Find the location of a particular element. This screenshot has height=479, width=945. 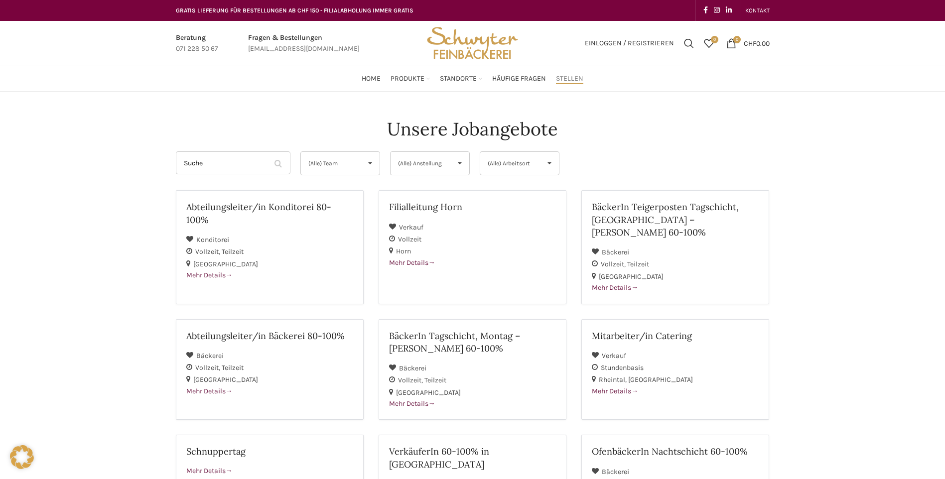

a: Standorte is located at coordinates (461, 79).